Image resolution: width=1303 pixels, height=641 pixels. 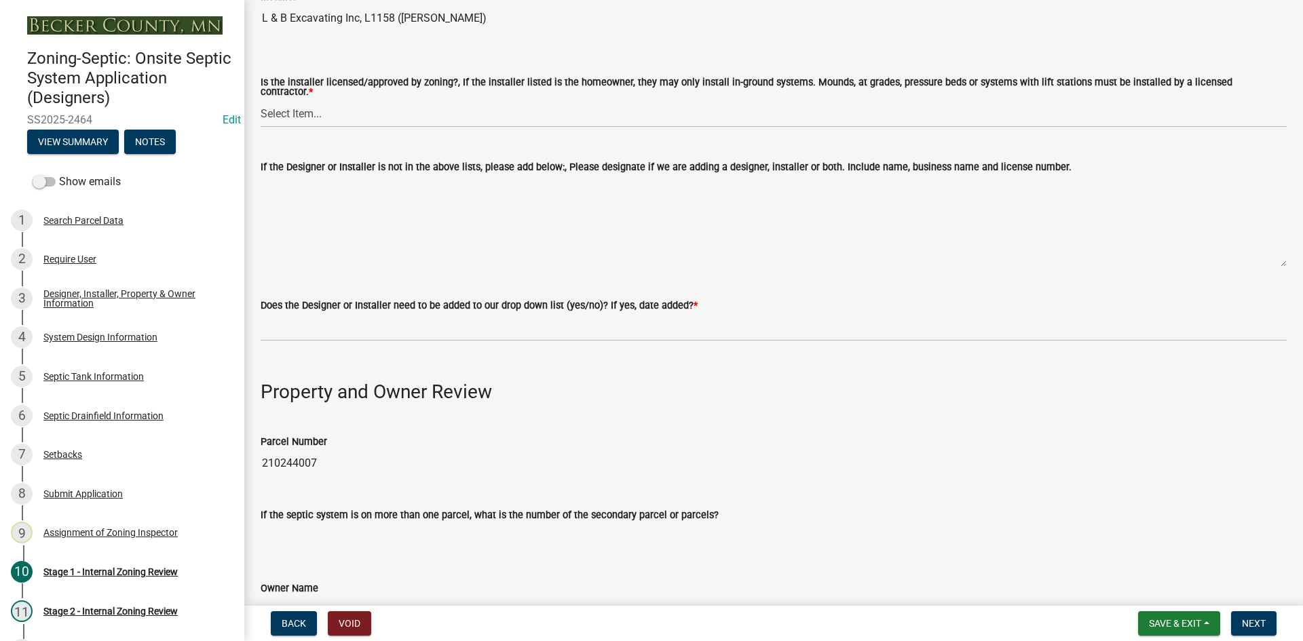 What do you see at coordinates (1174, 623) in the screenshot?
I see `span: Save & Exit` at bounding box center [1174, 623].